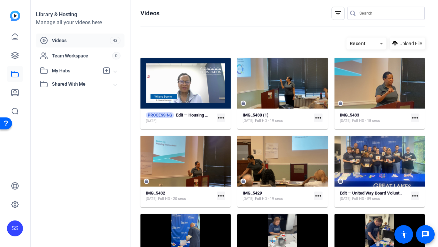 This screenshot has height=247, width=438. I want to click on div: SS, so click(15, 229).